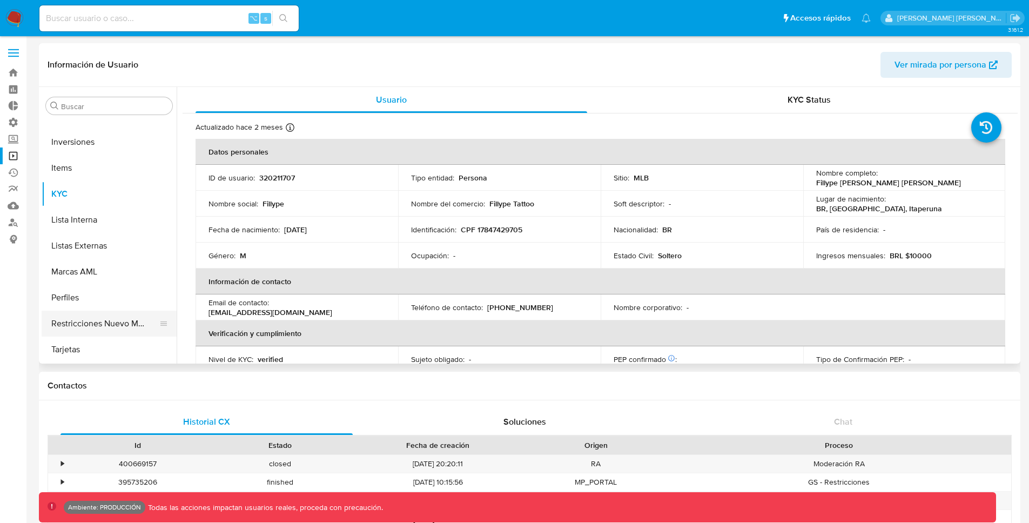  What do you see at coordinates (860, 359) in the screenshot?
I see `p: Tipo de Confirmación PEP :` at bounding box center [860, 359].